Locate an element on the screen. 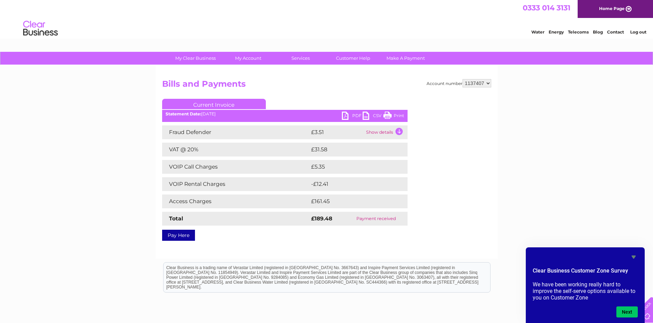 The image size is (653, 323). td: £3.51 is located at coordinates (337, 132).